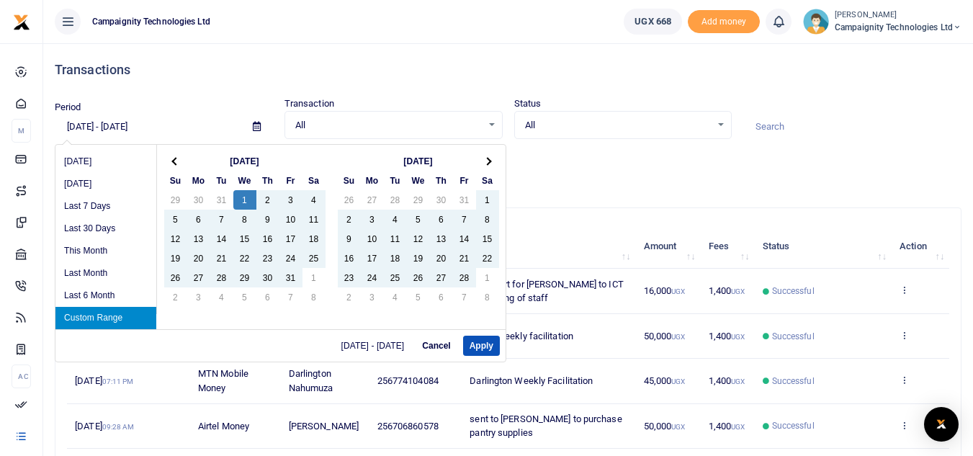 This screenshot has width=973, height=456. I want to click on th: Th, so click(441, 180).